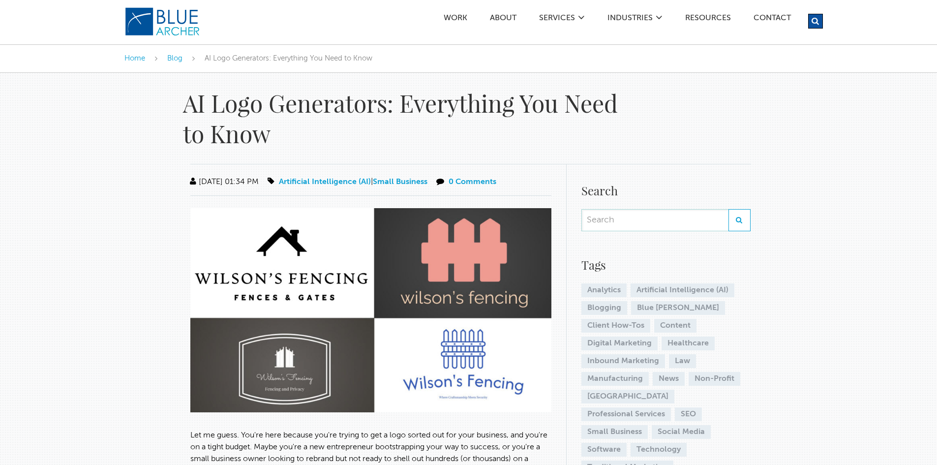  Describe the element at coordinates (666, 265) in the screenshot. I see `h4: Tags` at that location.